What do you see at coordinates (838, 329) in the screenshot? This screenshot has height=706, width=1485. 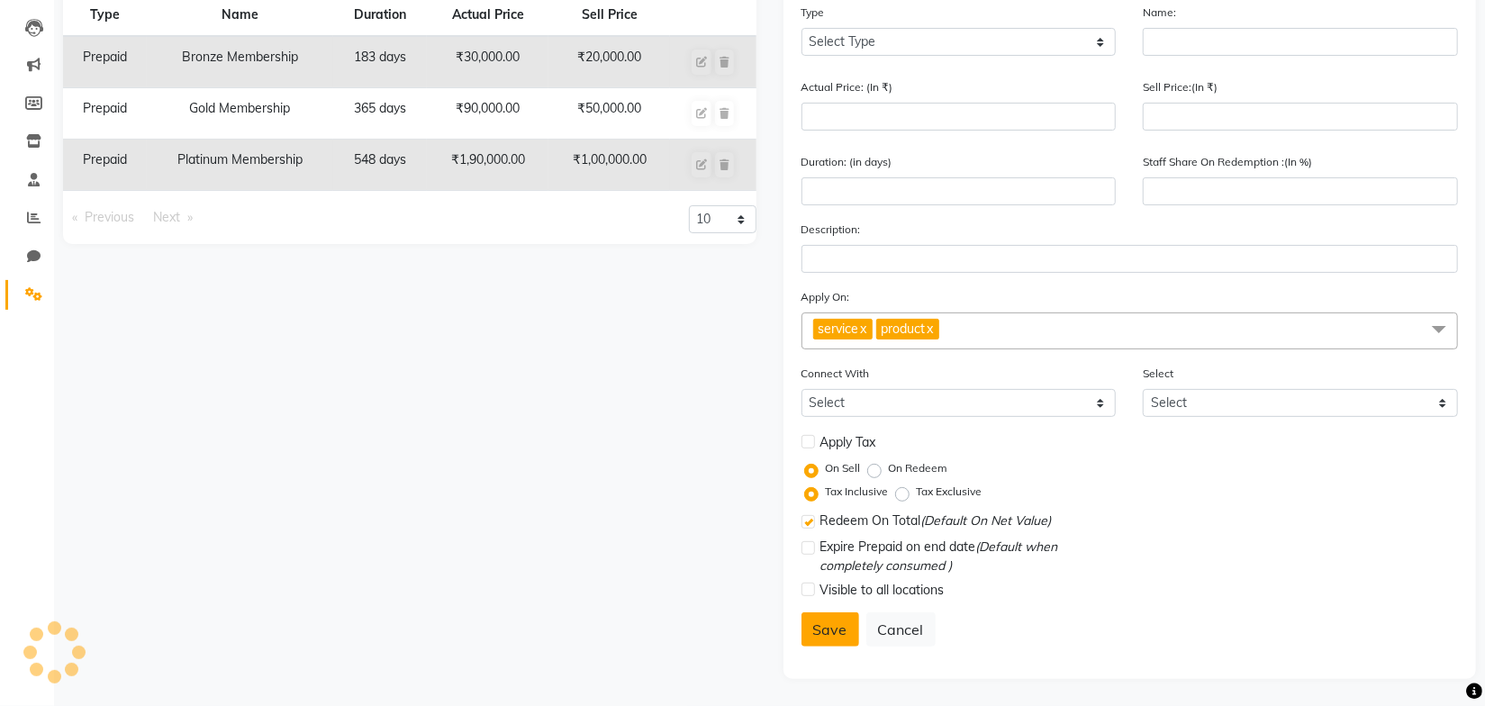 I see `span: service` at bounding box center [838, 329].